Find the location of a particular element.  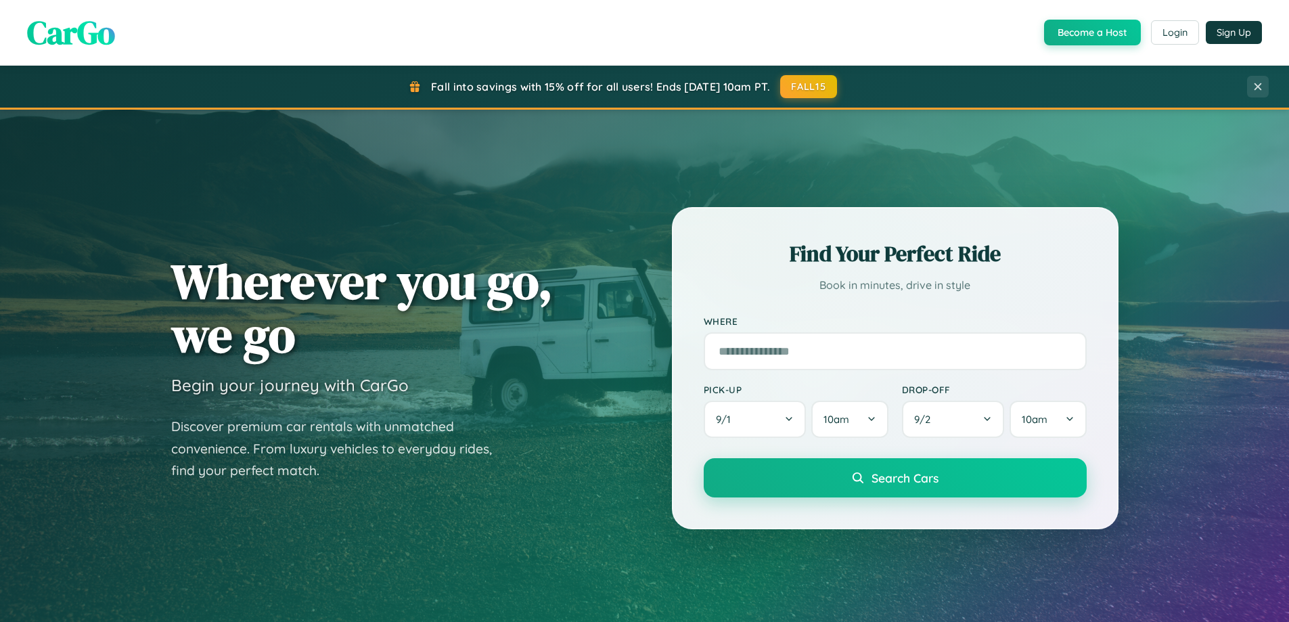

button: Login is located at coordinates (1175, 32).